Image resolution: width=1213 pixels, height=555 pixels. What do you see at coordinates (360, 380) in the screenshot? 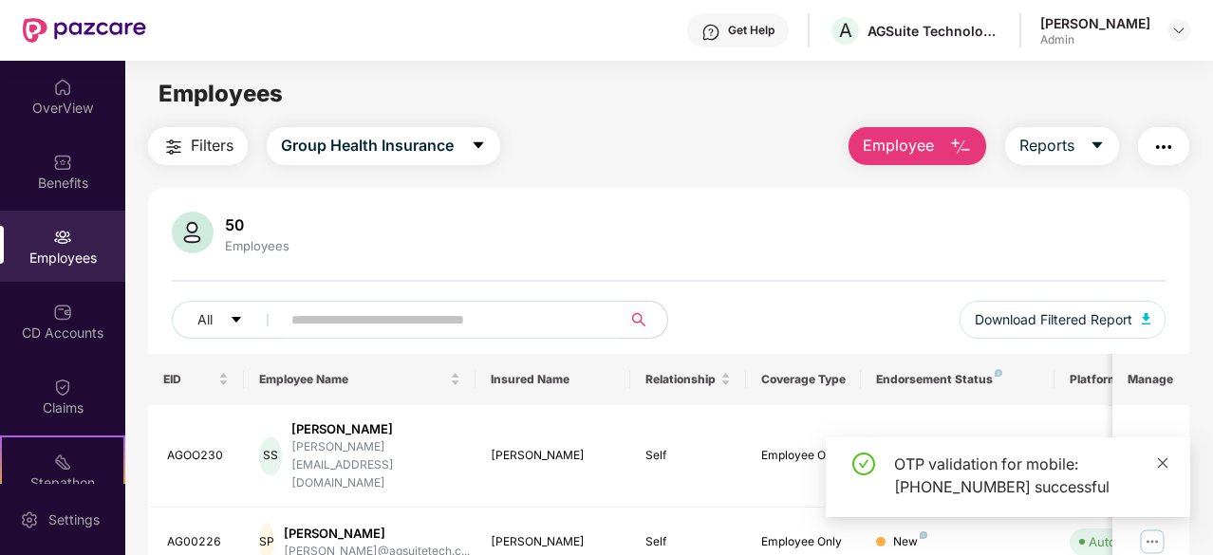
I see `th: Employee Name` at bounding box center [360, 380].